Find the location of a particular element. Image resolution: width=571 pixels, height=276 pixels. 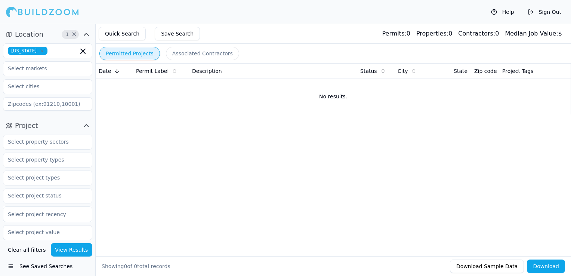

button: Quick Search is located at coordinates (122, 34).